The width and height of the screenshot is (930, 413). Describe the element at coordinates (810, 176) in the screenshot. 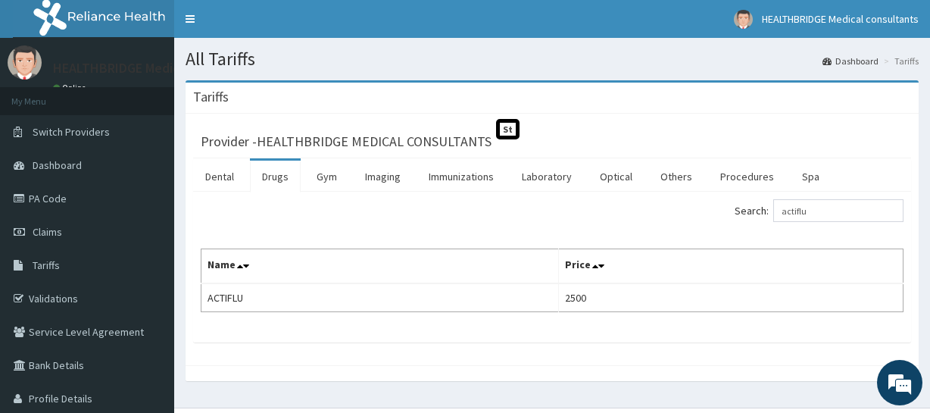

I see `a: Spa` at that location.